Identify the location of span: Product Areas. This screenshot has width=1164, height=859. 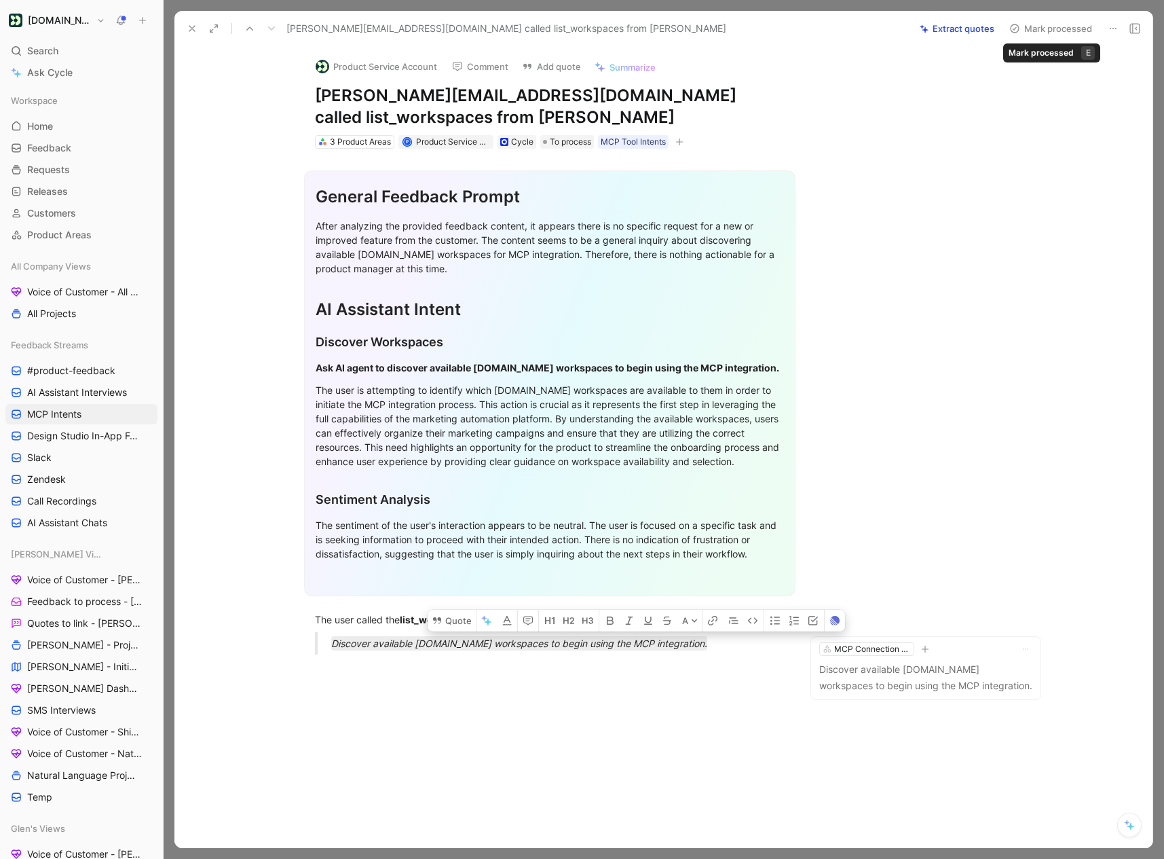
(59, 235).